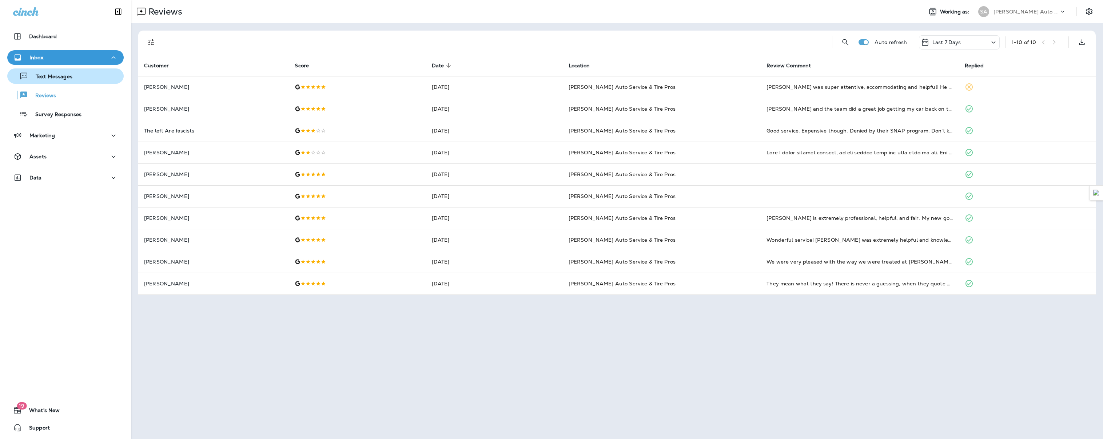 This screenshot has height=439, width=1103. What do you see at coordinates (43, 36) in the screenshot?
I see `p: Dashboard` at bounding box center [43, 36].